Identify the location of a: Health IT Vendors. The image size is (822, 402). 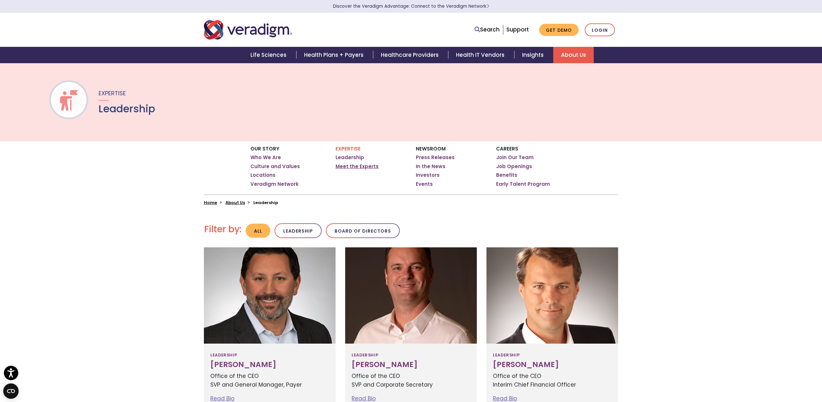
(481, 55).